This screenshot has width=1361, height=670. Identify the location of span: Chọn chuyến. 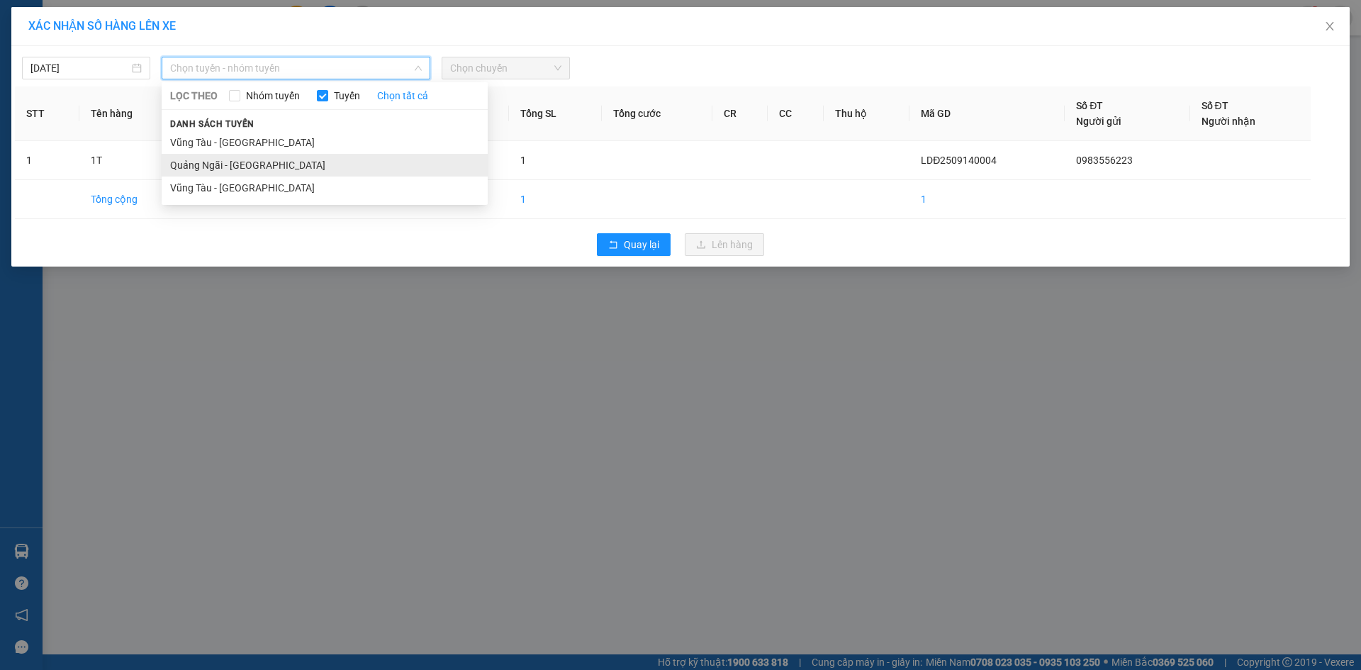
(505, 68).